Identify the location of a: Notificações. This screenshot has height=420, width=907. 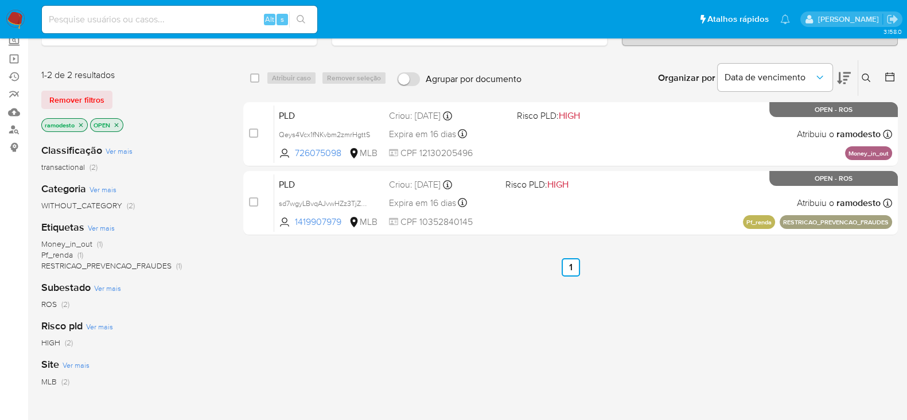
(785, 19).